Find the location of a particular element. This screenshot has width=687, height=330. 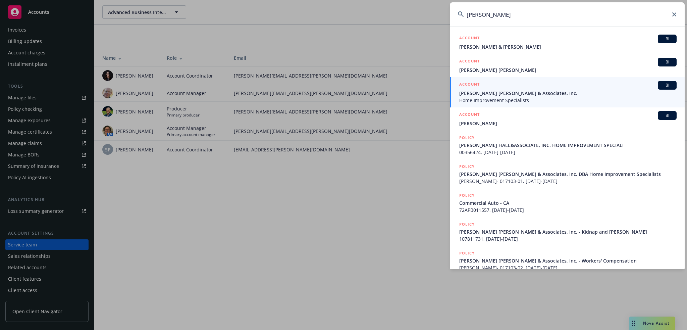

span: Commercial Auto - CA is located at coordinates (568, 202).